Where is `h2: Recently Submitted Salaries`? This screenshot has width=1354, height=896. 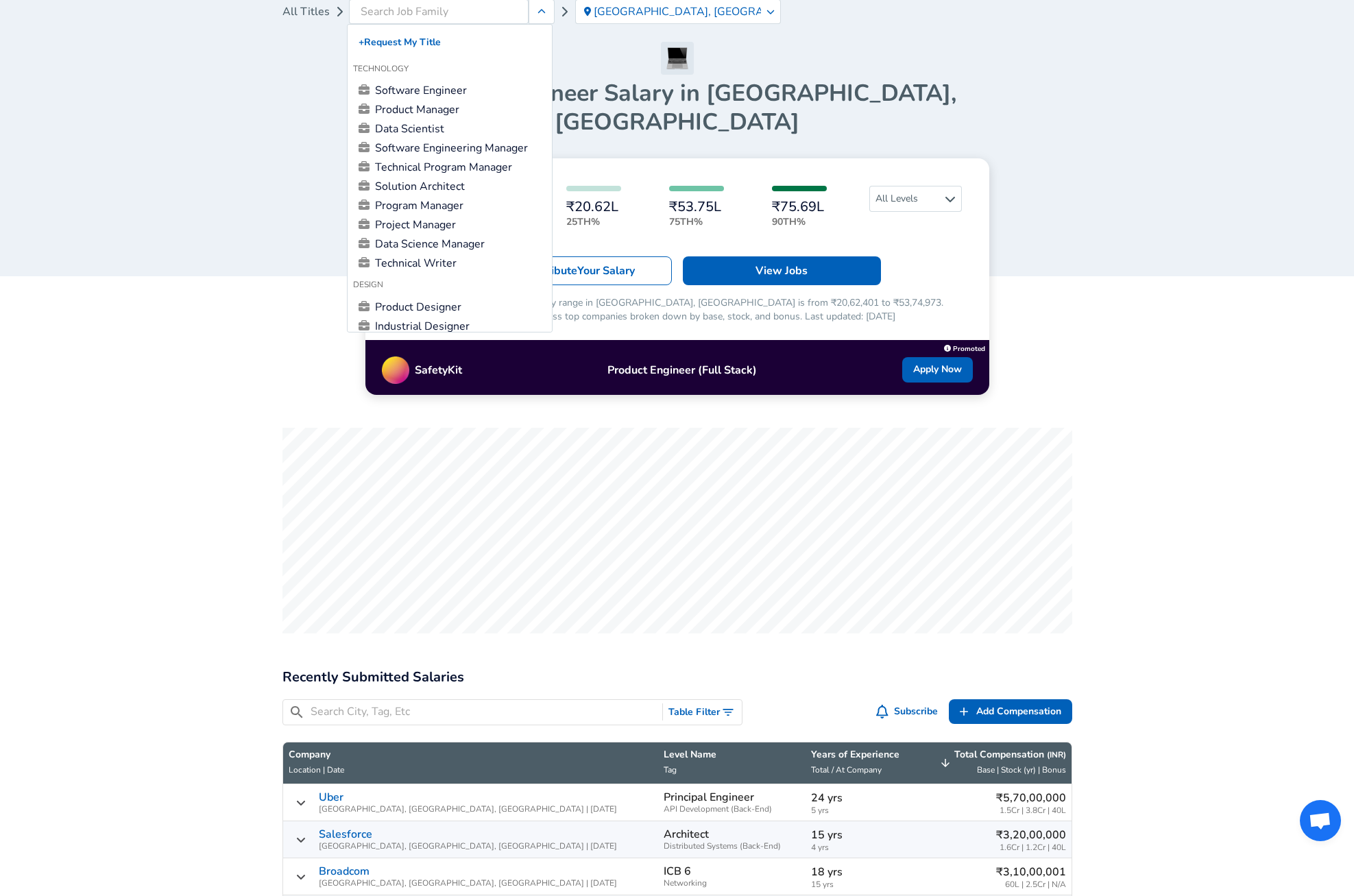
h2: Recently Submitted Salaries is located at coordinates (677, 677).